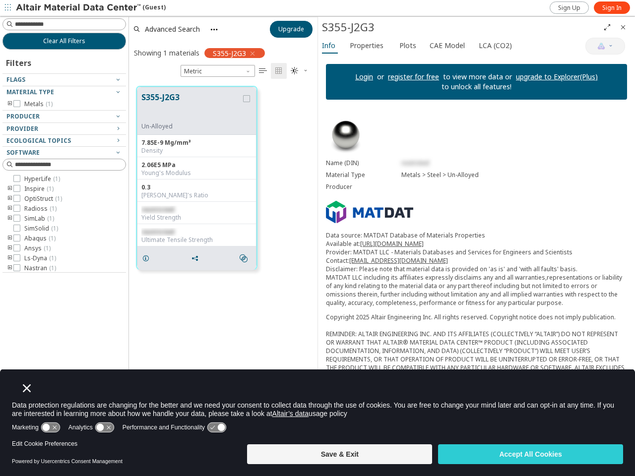 Image resolution: width=635 pixels, height=476 pixels. Describe the element at coordinates (167, 53) in the screenshot. I see `div: Showing 1 materials` at that location.